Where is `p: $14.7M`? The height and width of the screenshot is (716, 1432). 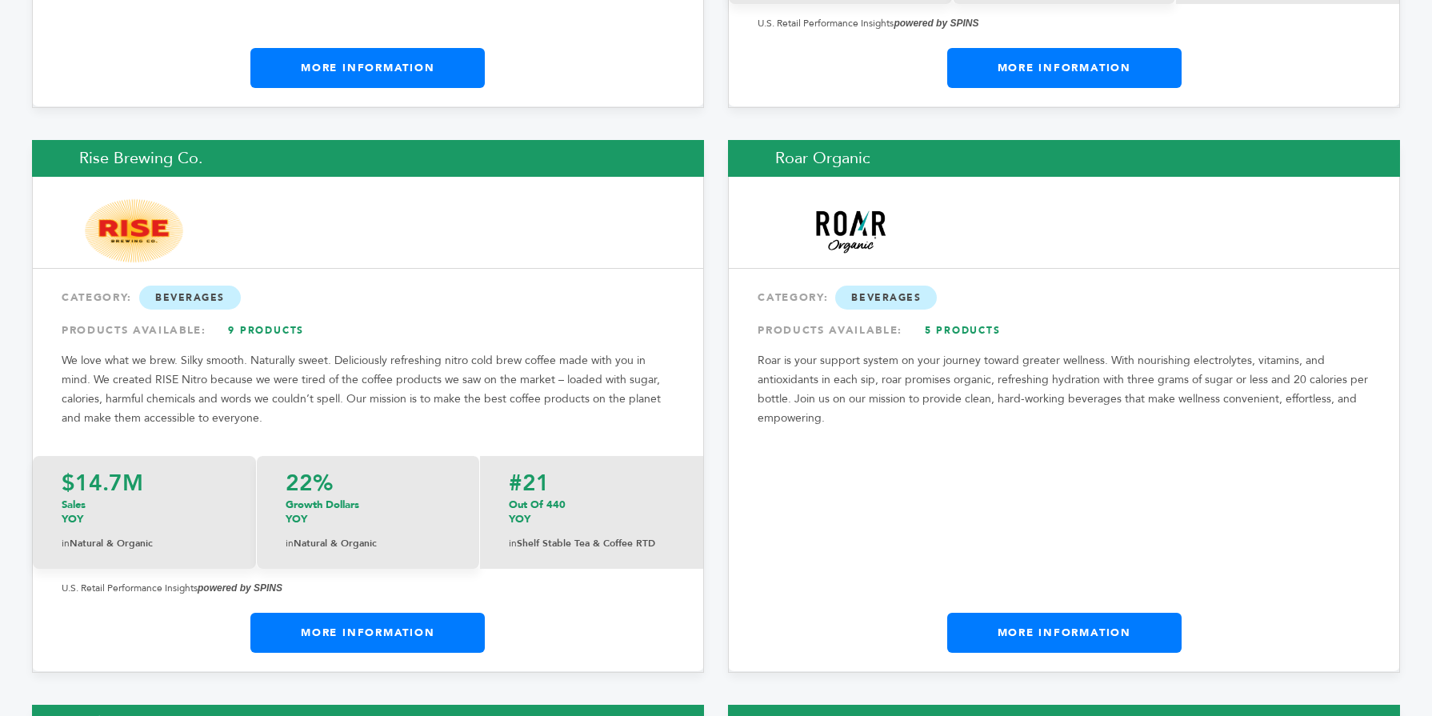 p: $14.7M is located at coordinates (144, 483).